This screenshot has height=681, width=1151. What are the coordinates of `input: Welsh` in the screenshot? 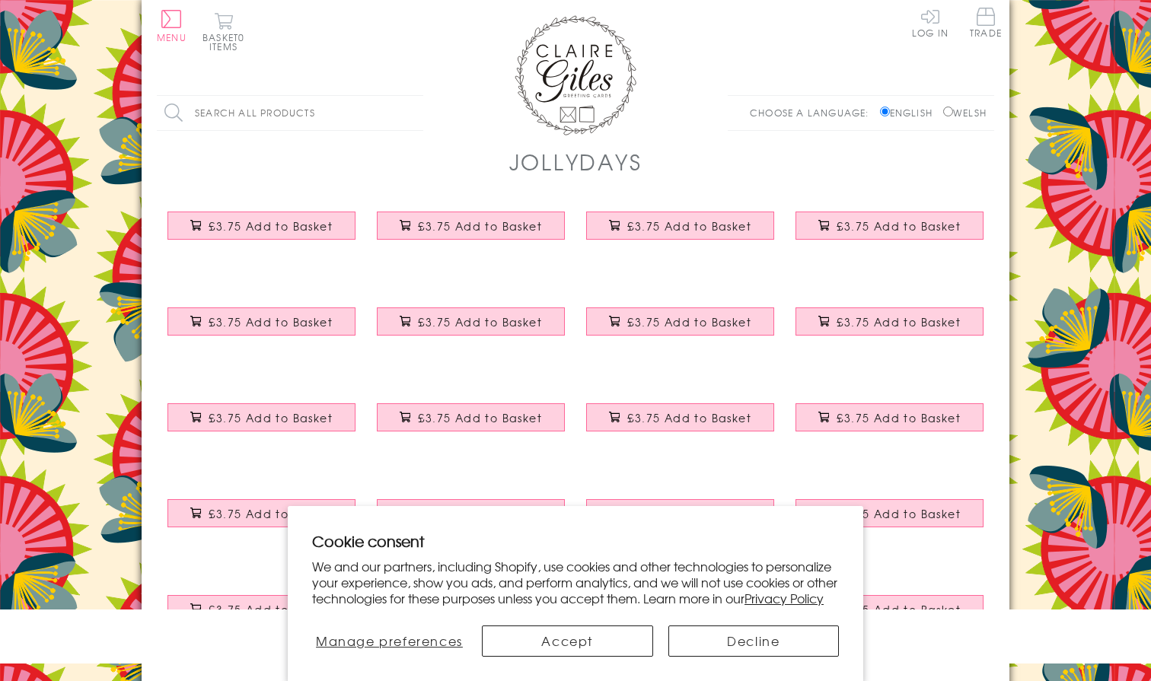 It's located at (948, 111).